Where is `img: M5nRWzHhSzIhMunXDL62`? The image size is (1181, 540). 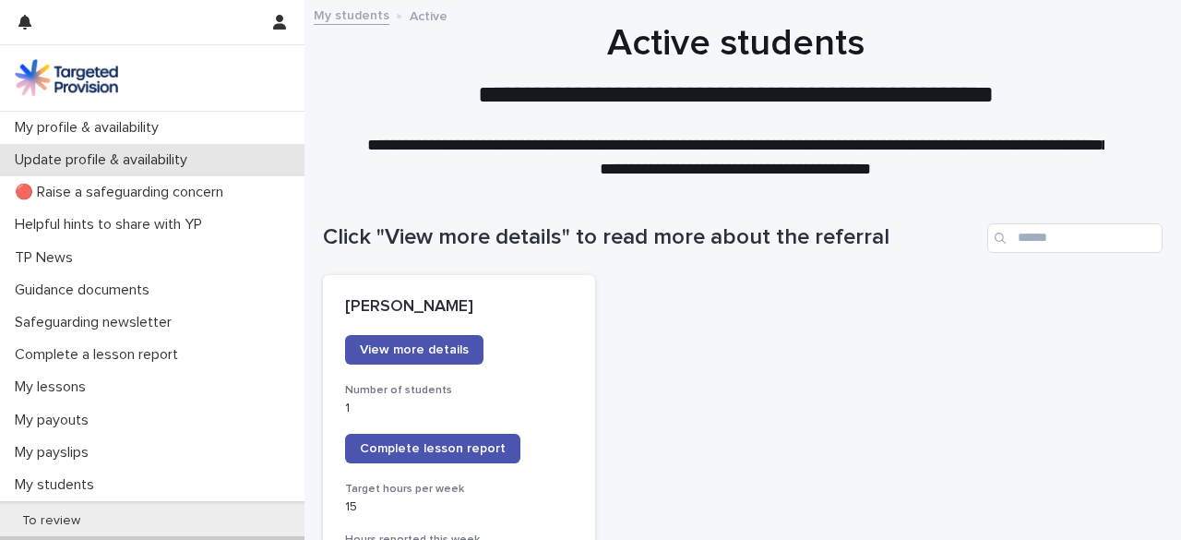
img: M5nRWzHhSzIhMunXDL62 is located at coordinates (66, 77).